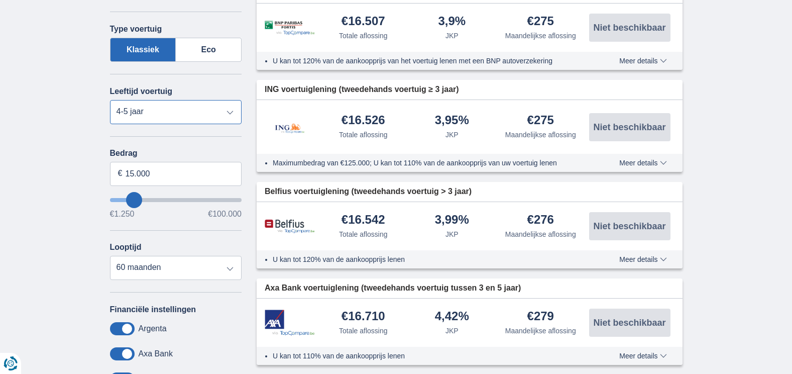 The width and height of the screenshot is (792, 374). I want to click on label: Looptijd, so click(126, 247).